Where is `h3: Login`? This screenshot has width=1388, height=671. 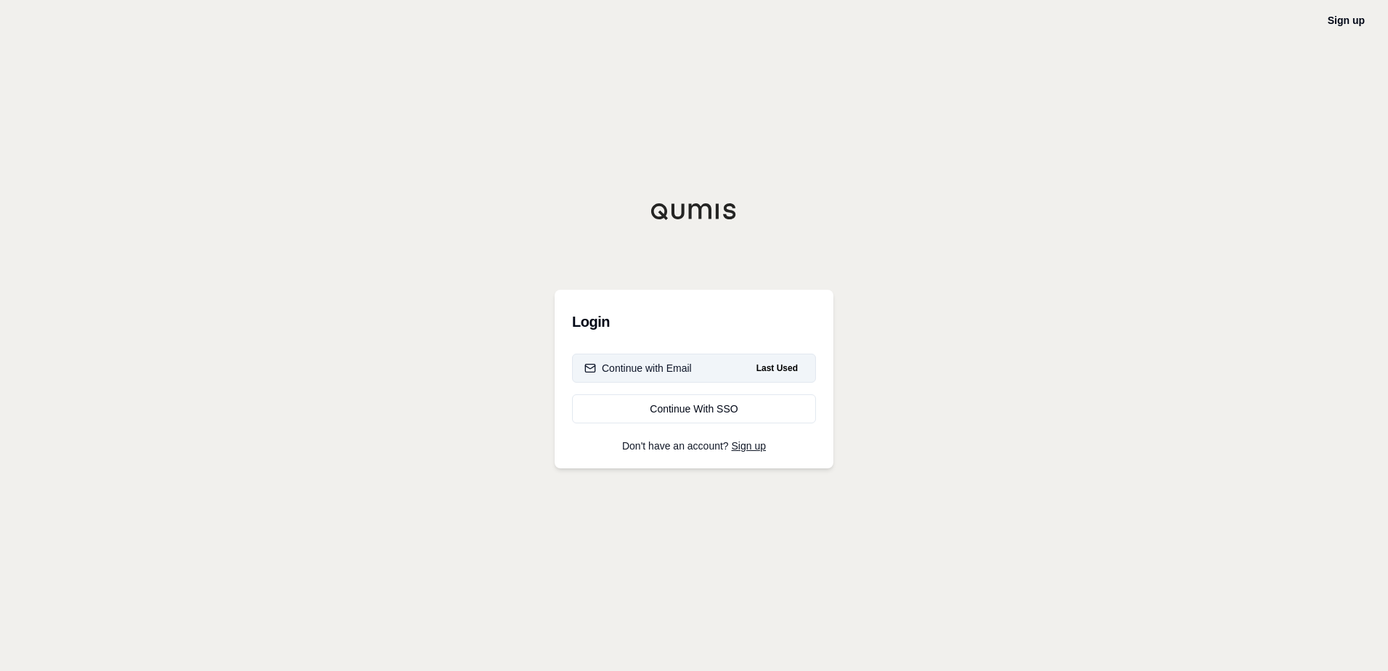
h3: Login is located at coordinates (694, 322).